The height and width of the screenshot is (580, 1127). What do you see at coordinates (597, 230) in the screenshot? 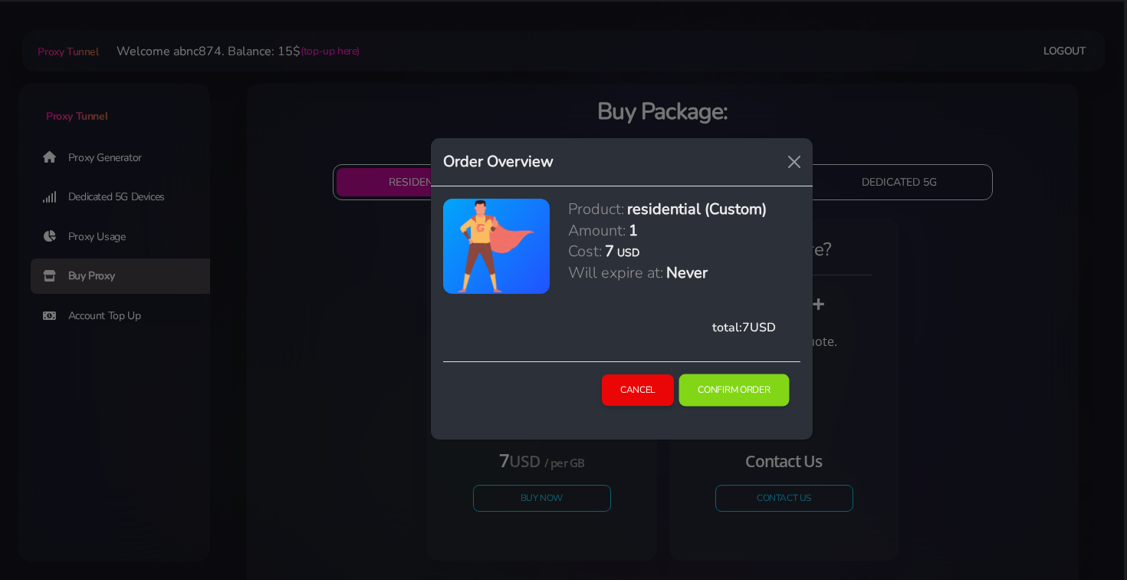
I see `h5: Amount:` at bounding box center [597, 230].